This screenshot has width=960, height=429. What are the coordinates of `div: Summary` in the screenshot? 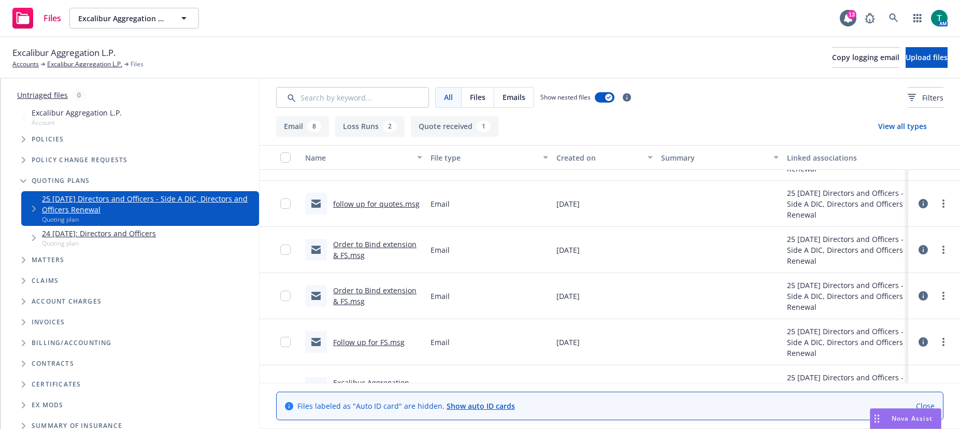 It's located at (714, 157).